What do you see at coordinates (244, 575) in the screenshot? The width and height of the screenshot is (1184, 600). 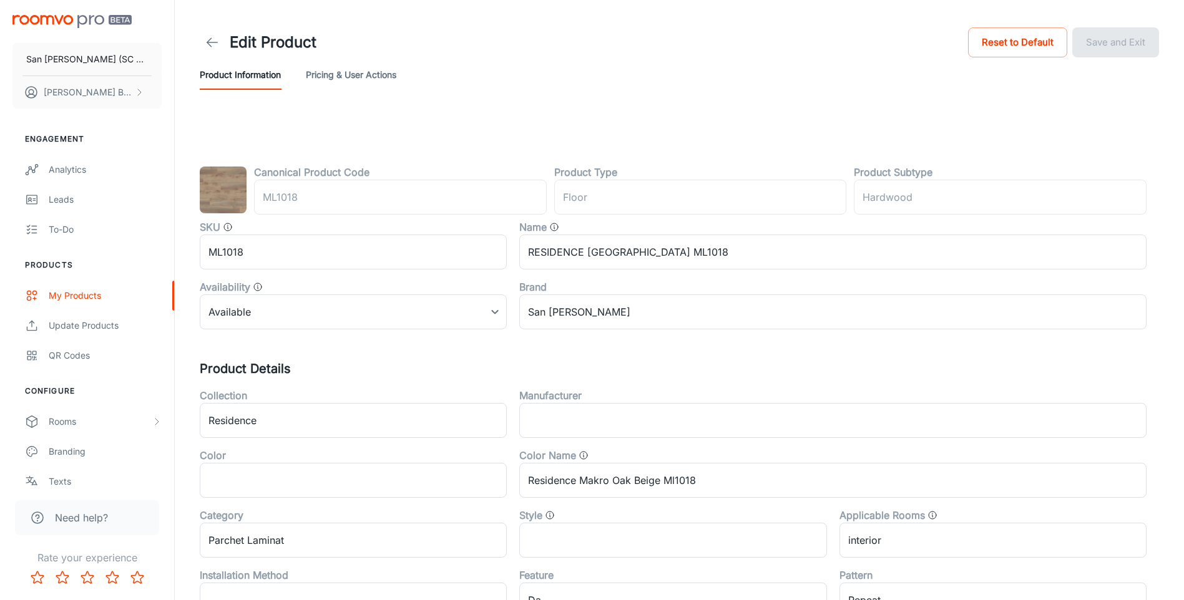 I see `label: Installation Method` at bounding box center [244, 575].